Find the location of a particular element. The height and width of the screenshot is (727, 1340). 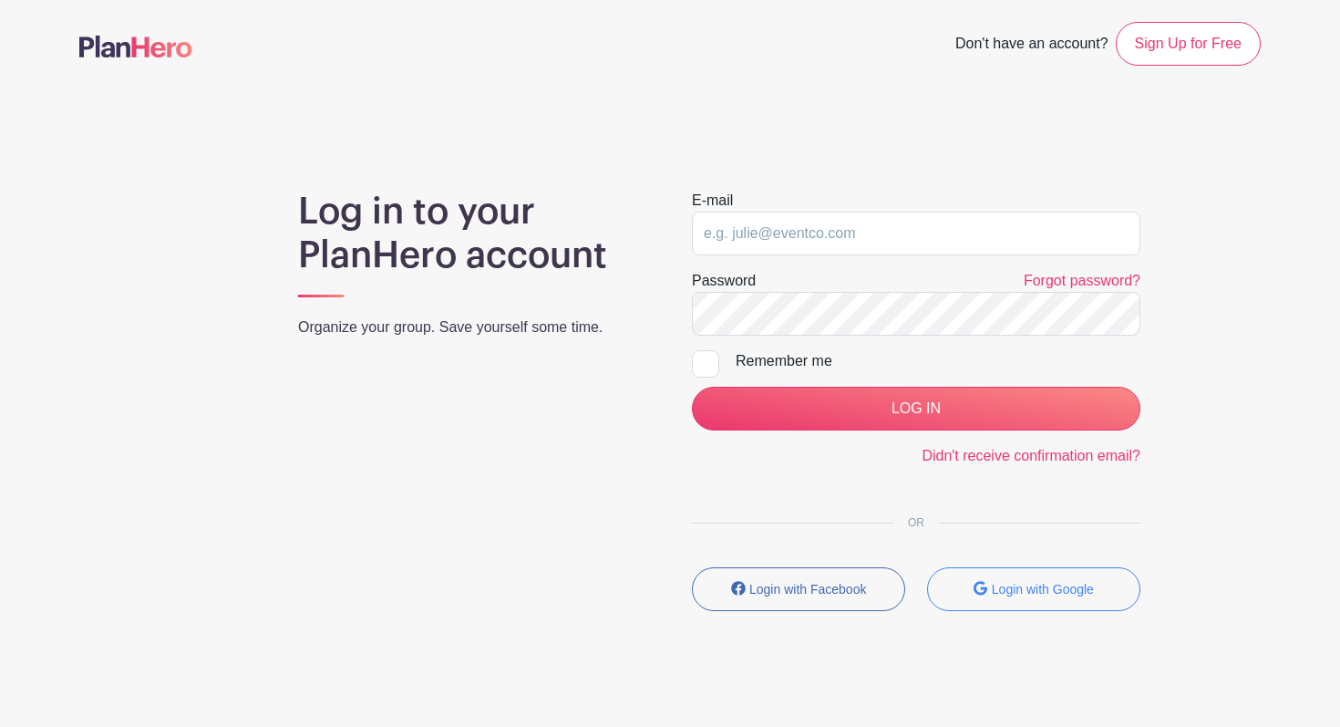

h1: Log in to your PlanHero account is located at coordinates (473, 233).